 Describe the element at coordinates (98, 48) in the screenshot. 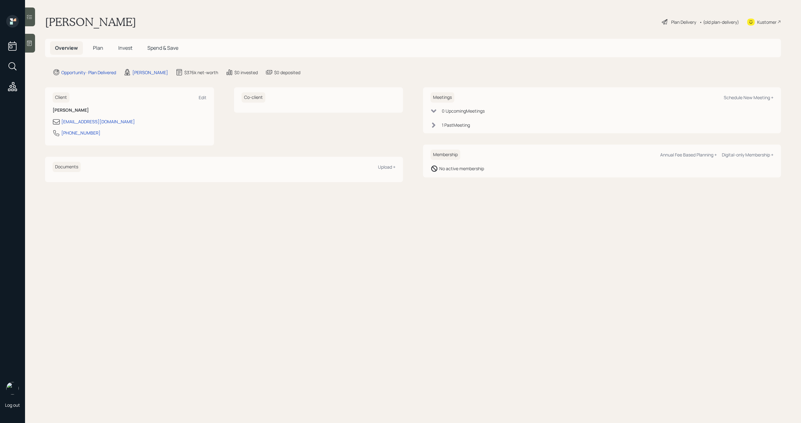

I see `span: Plan` at that location.